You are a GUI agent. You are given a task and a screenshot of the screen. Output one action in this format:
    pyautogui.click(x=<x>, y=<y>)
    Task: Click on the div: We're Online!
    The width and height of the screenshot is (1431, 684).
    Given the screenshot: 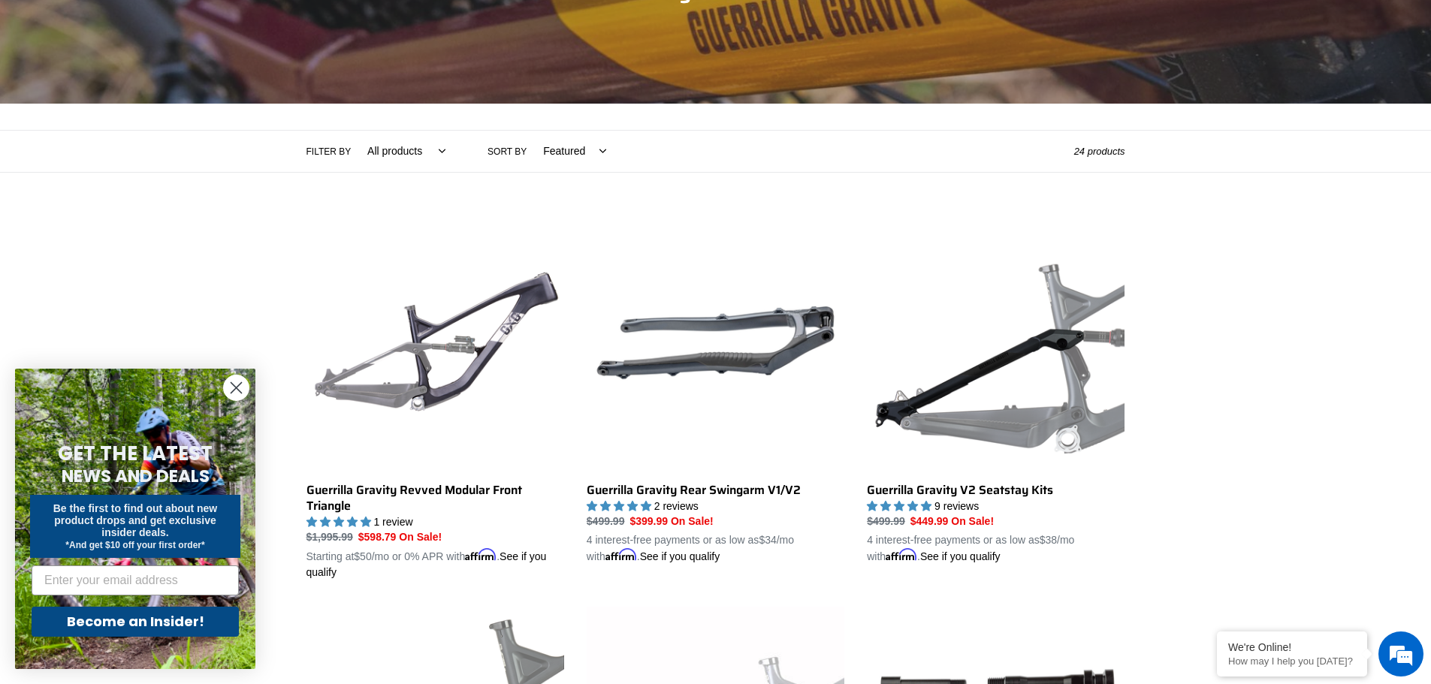 What is the action you would take?
    pyautogui.click(x=1292, y=647)
    